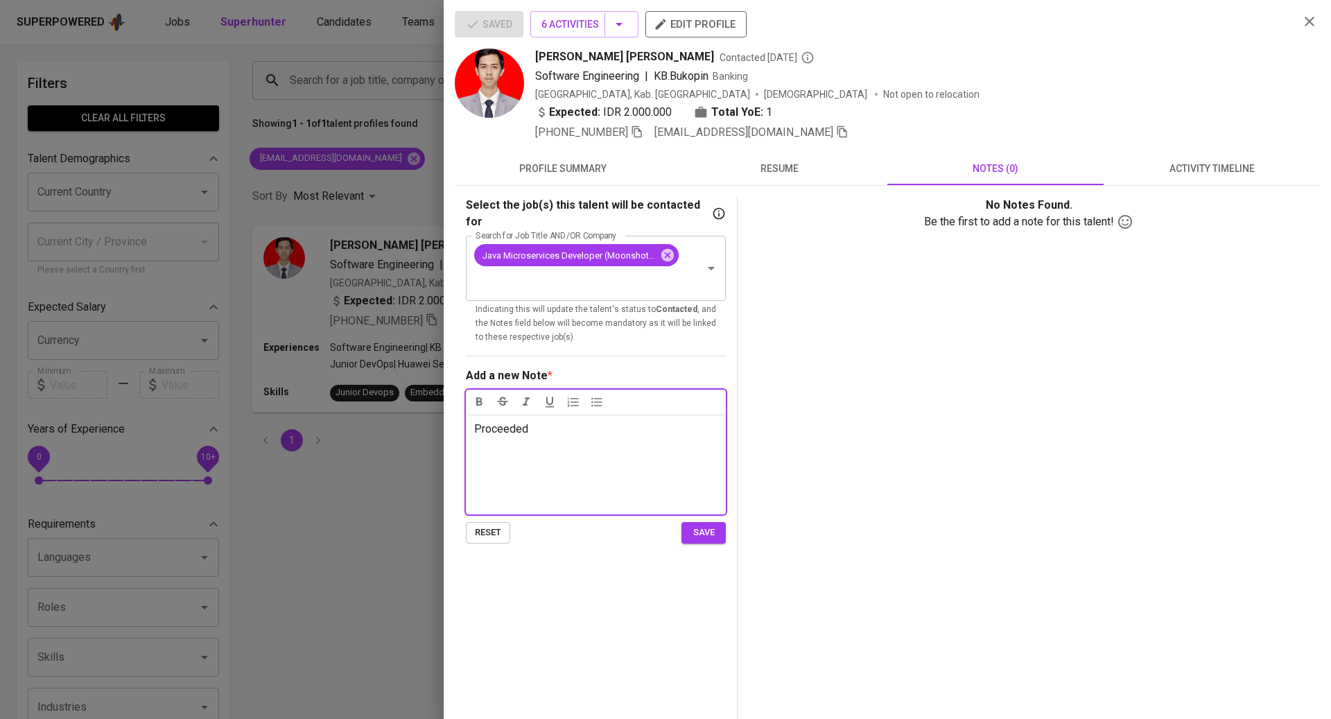  What do you see at coordinates (677, 309) in the screenshot?
I see `b: Contacted` at bounding box center [677, 309].